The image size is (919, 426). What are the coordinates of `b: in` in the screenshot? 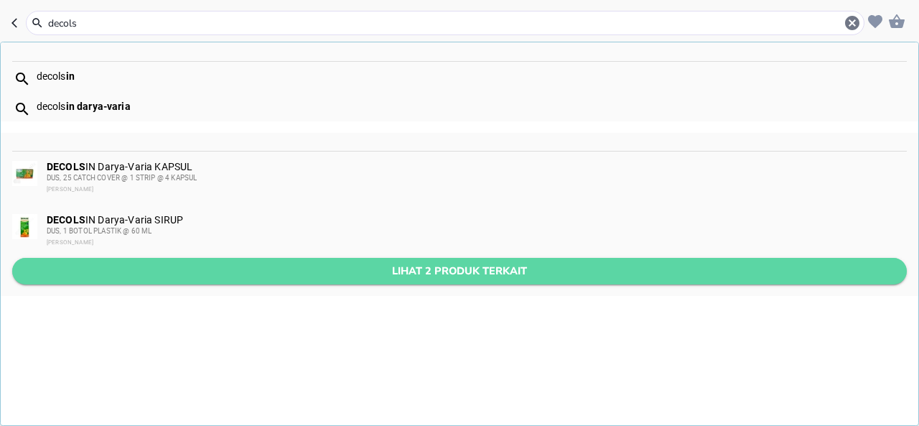 It's located at (70, 76).